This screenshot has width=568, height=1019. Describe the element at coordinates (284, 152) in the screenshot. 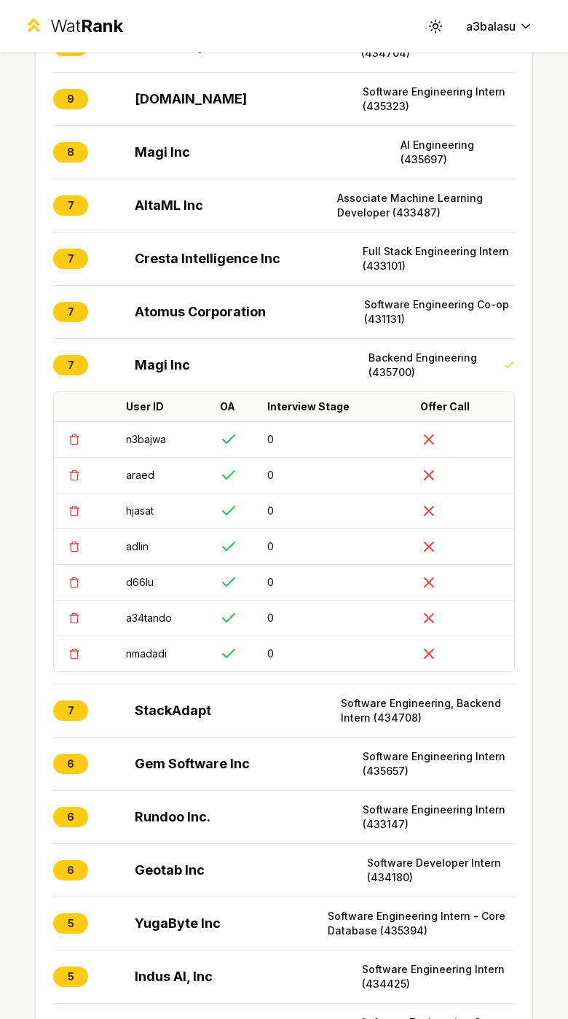

I see `button: 8Magi IncAI Engineering (435697)` at that location.